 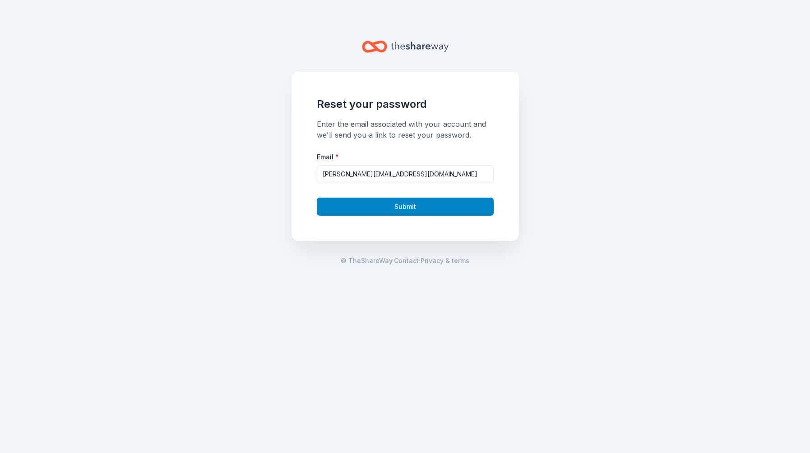 I want to click on div: Enter the email associated with your account and we'll send you a link to reset your password., so click(x=405, y=130).